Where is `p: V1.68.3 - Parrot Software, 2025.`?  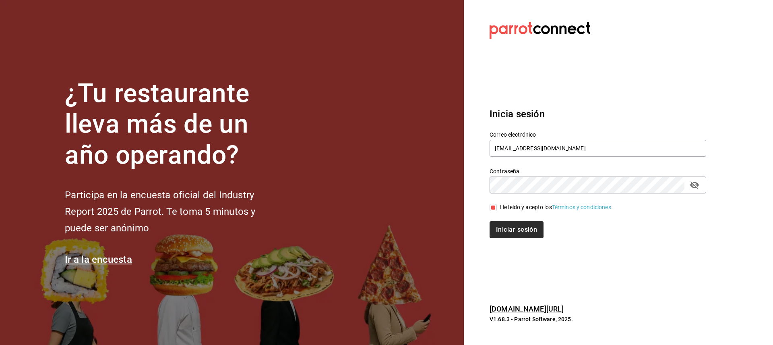
p: V1.68.3 - Parrot Software, 2025. is located at coordinates (598, 319).